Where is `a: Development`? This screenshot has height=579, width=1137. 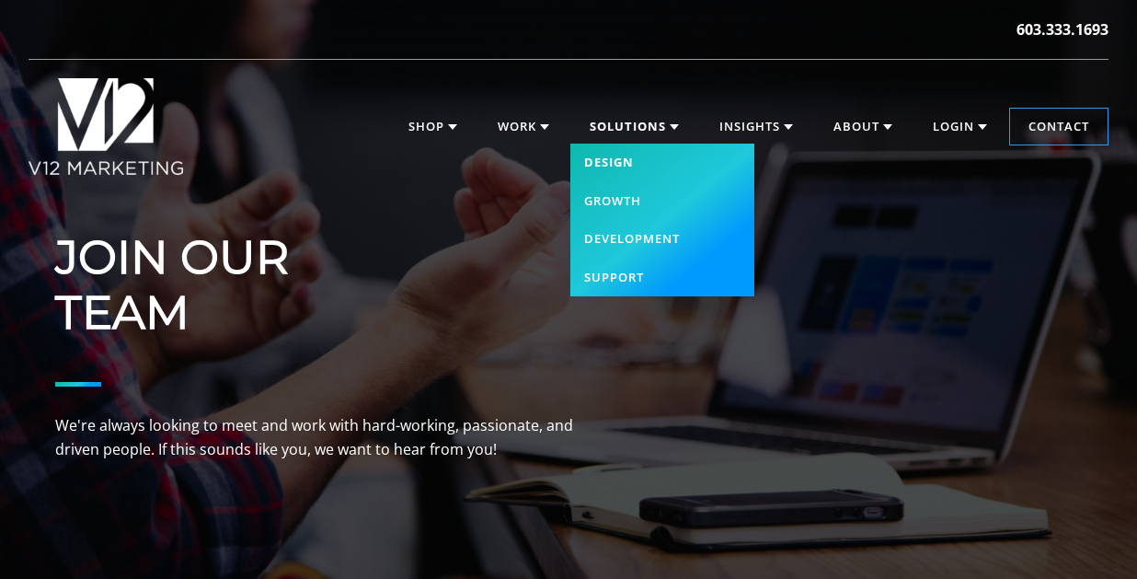
a: Development is located at coordinates (663, 239).